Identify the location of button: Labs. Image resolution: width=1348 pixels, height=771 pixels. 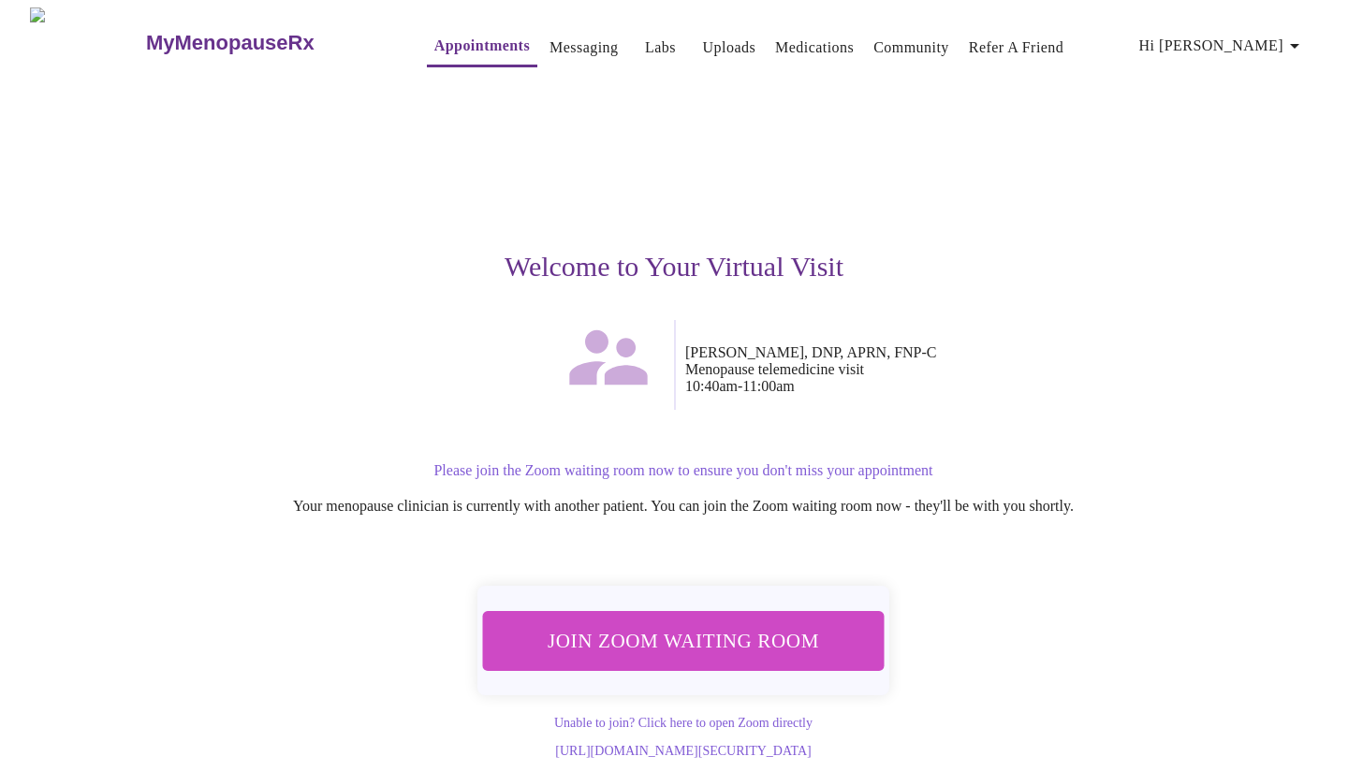
(661, 48).